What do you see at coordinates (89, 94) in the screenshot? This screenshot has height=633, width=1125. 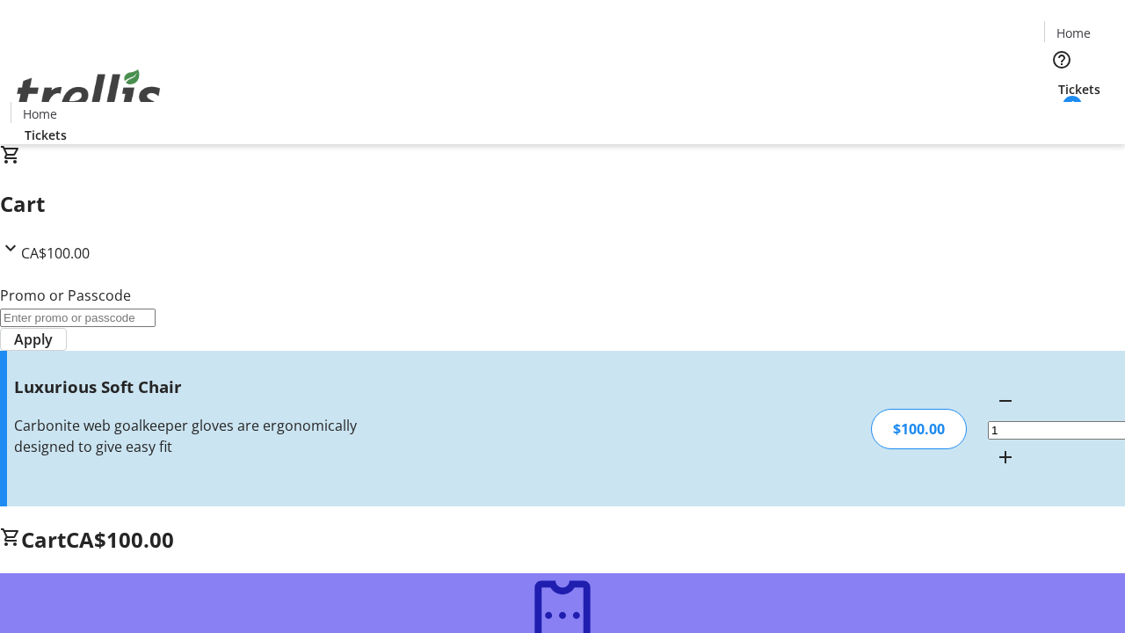 I see `img: Orient E2E Organization JdJVlxu9gs's Logo` at bounding box center [89, 94].